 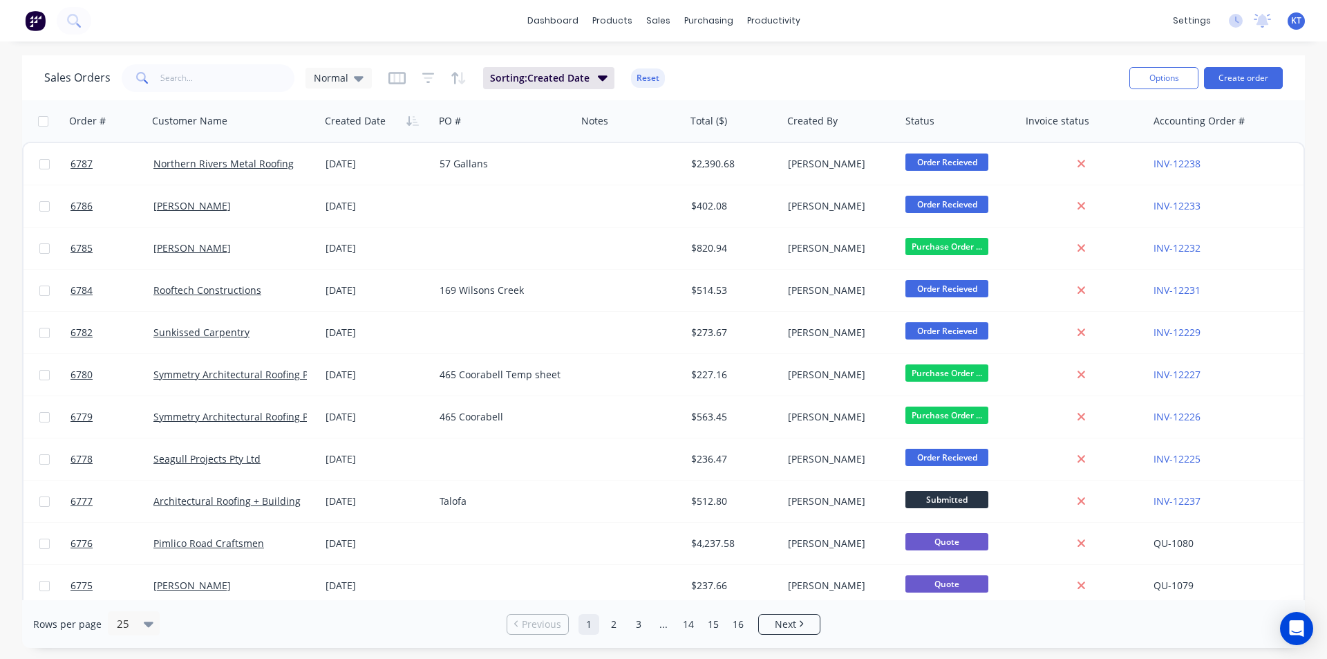 I want to click on div: $402.08, so click(x=732, y=206).